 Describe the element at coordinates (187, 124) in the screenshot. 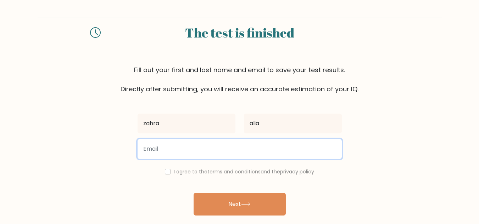

I see `input: First name` at that location.